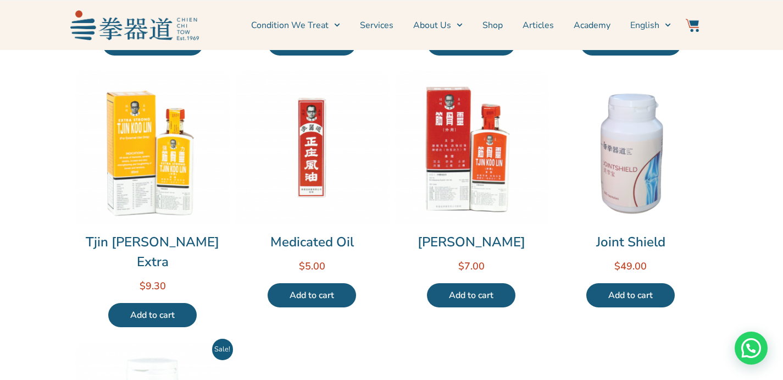  I want to click on a: Condition We Treat, so click(296, 25).